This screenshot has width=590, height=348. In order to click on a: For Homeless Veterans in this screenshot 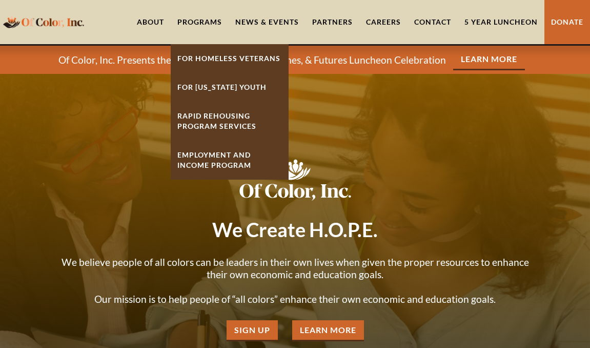, I will do `click(230, 58)`.